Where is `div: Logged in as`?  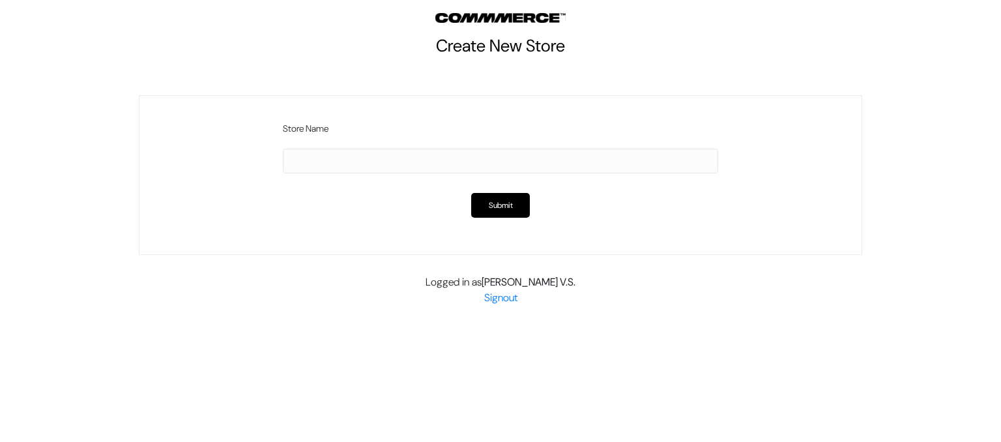
div: Logged in as is located at coordinates (501, 290).